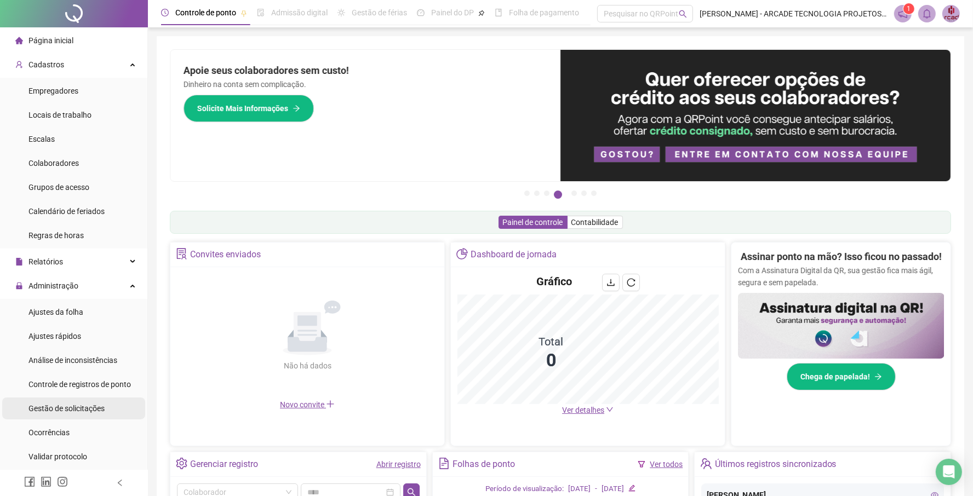 The height and width of the screenshot is (496, 973). Describe the element at coordinates (181, 254) in the screenshot. I see `span: solution` at that location.